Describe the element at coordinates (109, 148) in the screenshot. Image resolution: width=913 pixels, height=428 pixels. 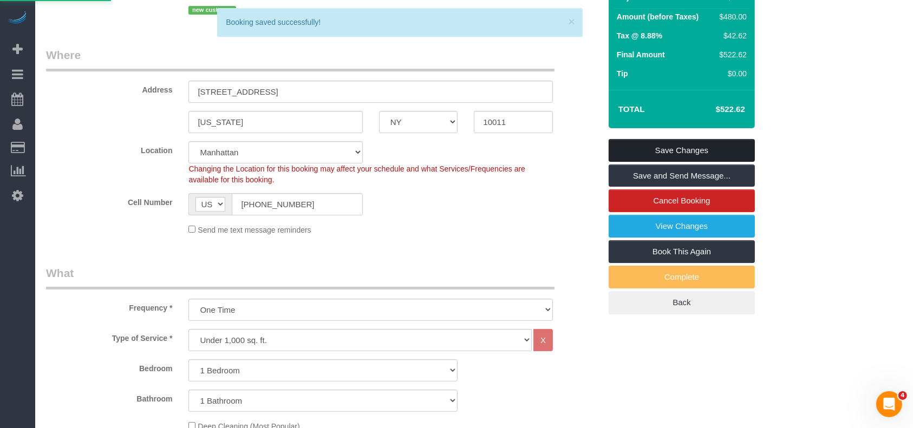
I see `label: Location` at that location.